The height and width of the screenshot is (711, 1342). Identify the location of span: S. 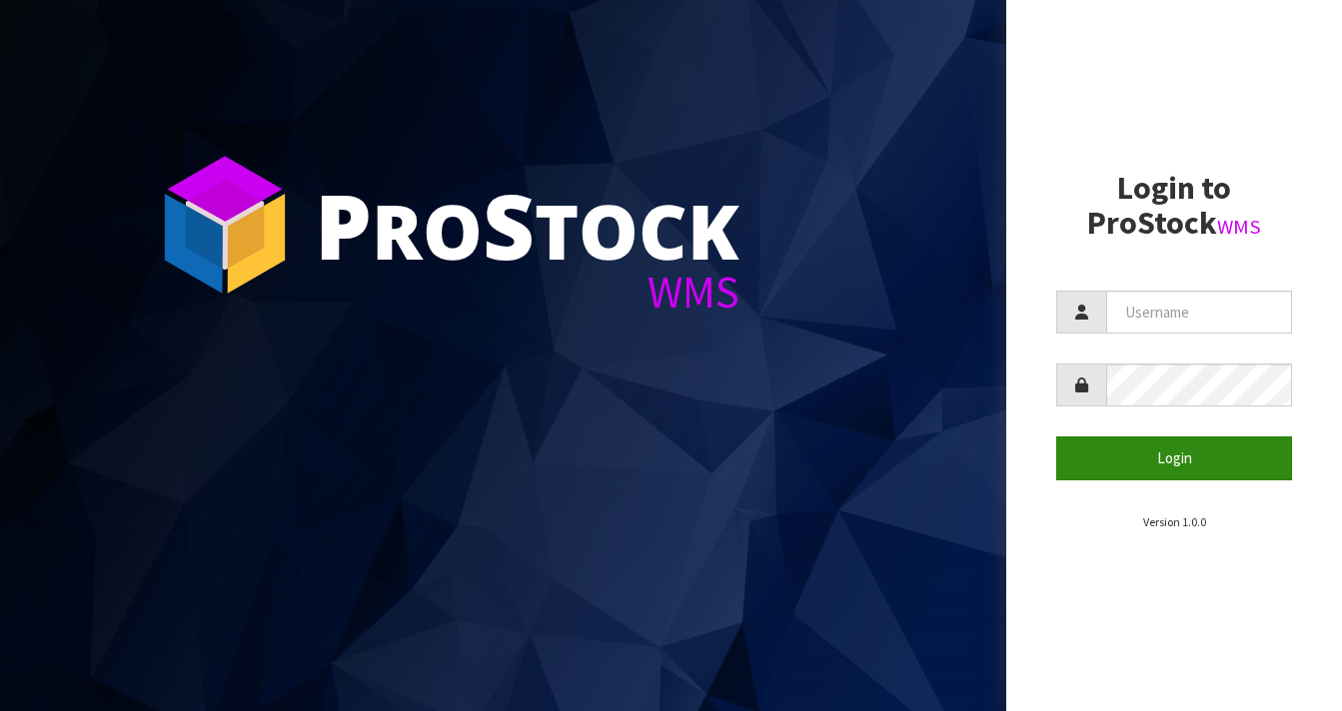
(509, 225).